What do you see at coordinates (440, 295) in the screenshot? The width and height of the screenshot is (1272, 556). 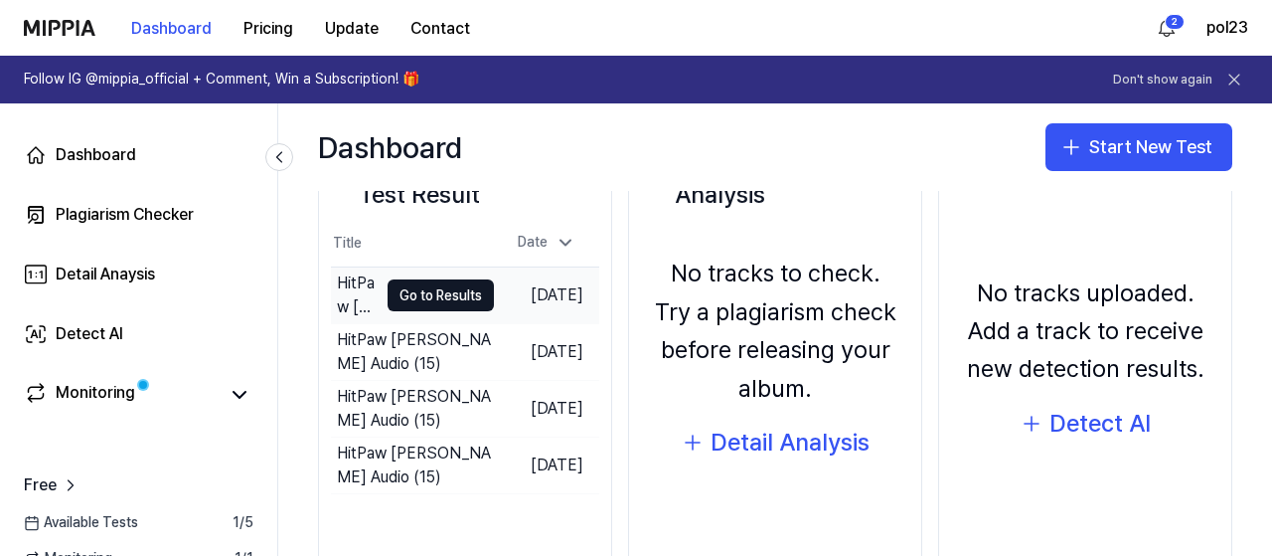 I see `button: Go to Results` at bounding box center [440, 295].